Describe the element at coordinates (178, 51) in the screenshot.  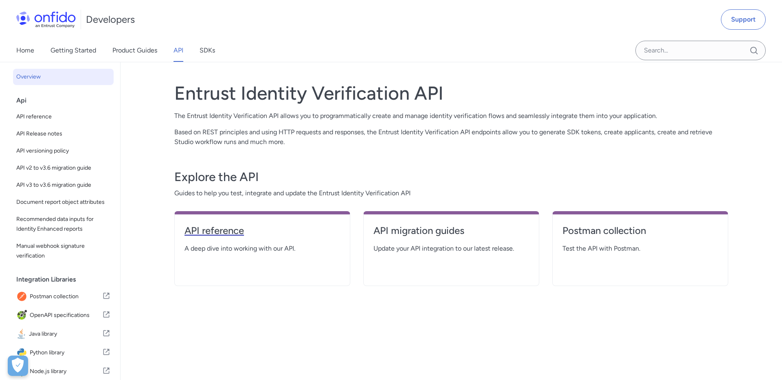
I see `a: API` at that location.